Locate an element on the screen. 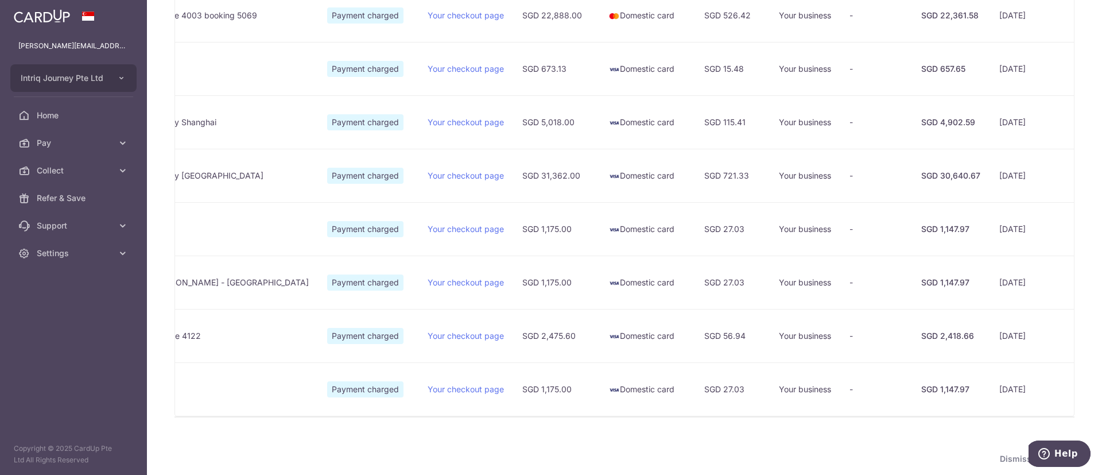 This screenshot has width=1102, height=475. div: SGD 22,361.58 is located at coordinates (951, 15).